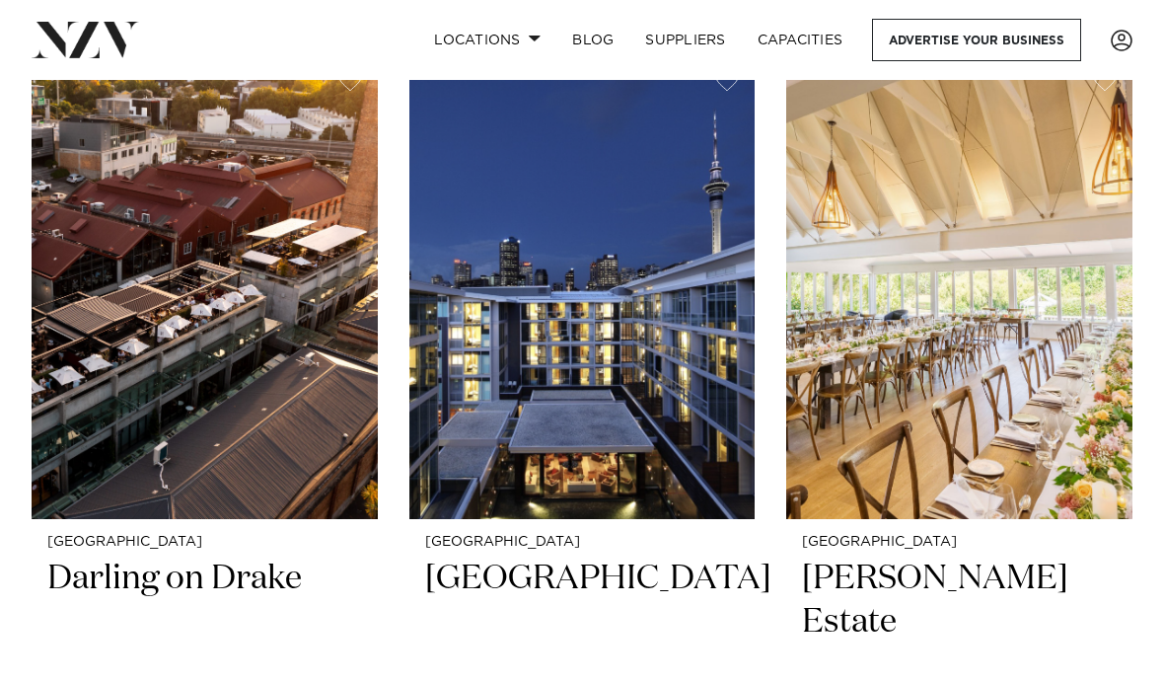 The image size is (1164, 683). What do you see at coordinates (593, 39) in the screenshot?
I see `a: BLOG` at bounding box center [593, 39].